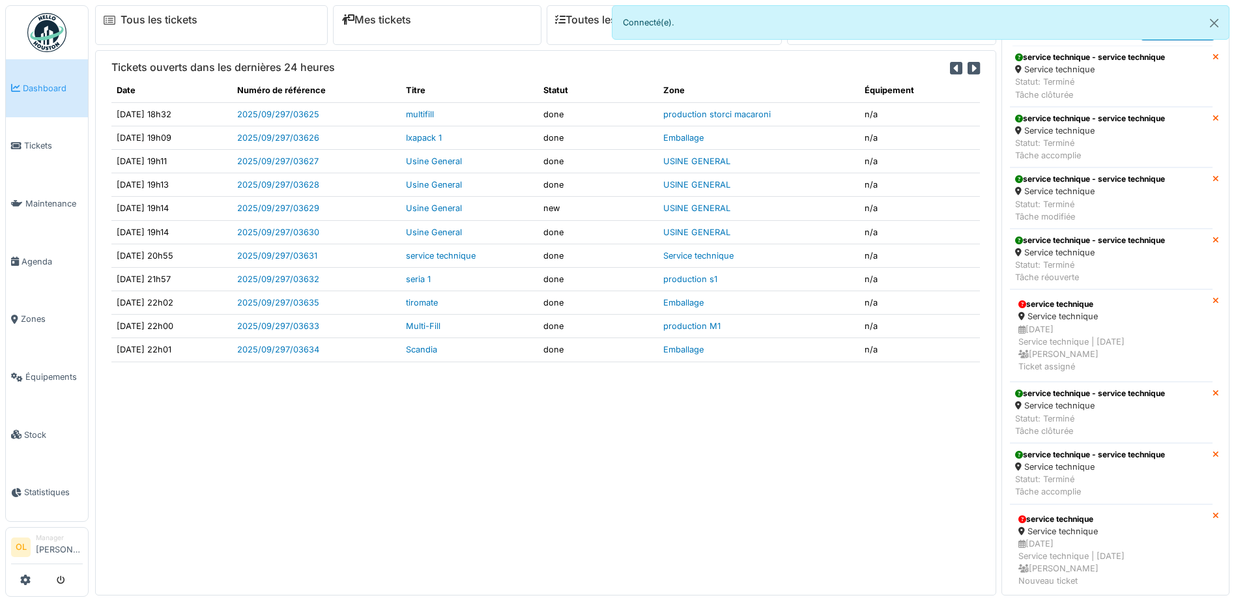 The image size is (1236, 602). I want to click on td: new, so click(598, 208).